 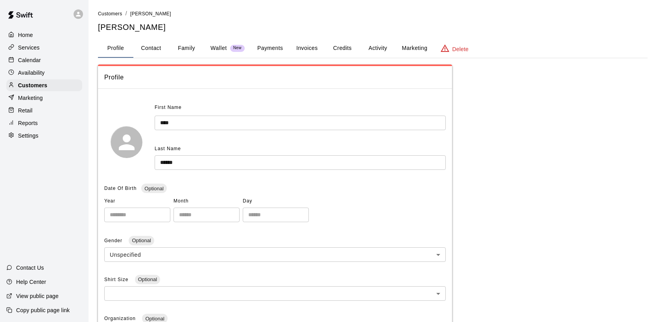 I want to click on p: Customers, so click(x=33, y=85).